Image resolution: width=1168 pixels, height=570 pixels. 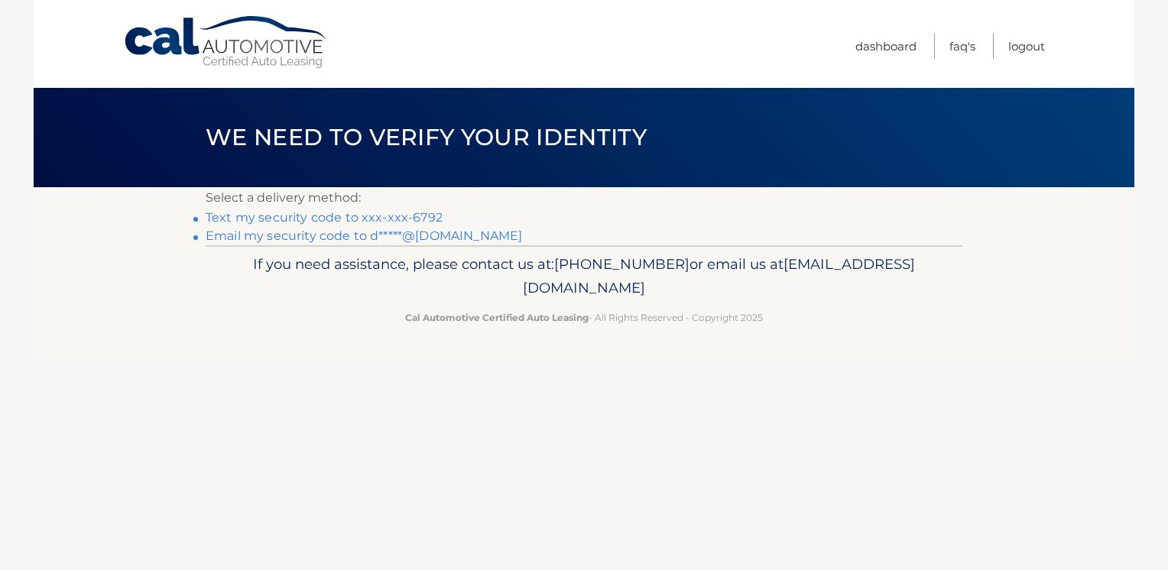 What do you see at coordinates (324, 217) in the screenshot?
I see `a: Text my security code to xxx-xxx-6792` at bounding box center [324, 217].